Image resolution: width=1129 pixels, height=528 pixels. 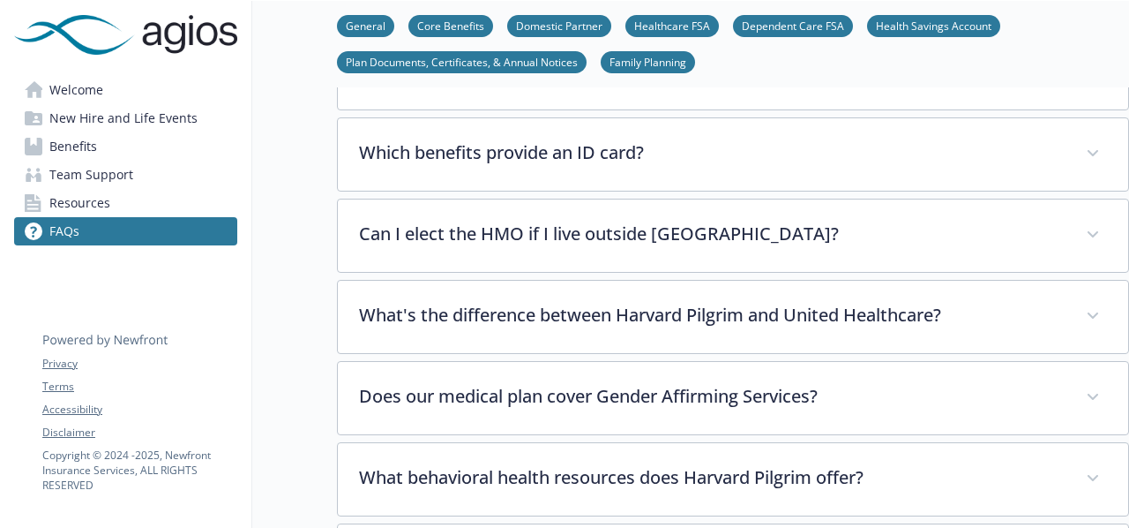 I want to click on a: Terms, so click(x=139, y=386).